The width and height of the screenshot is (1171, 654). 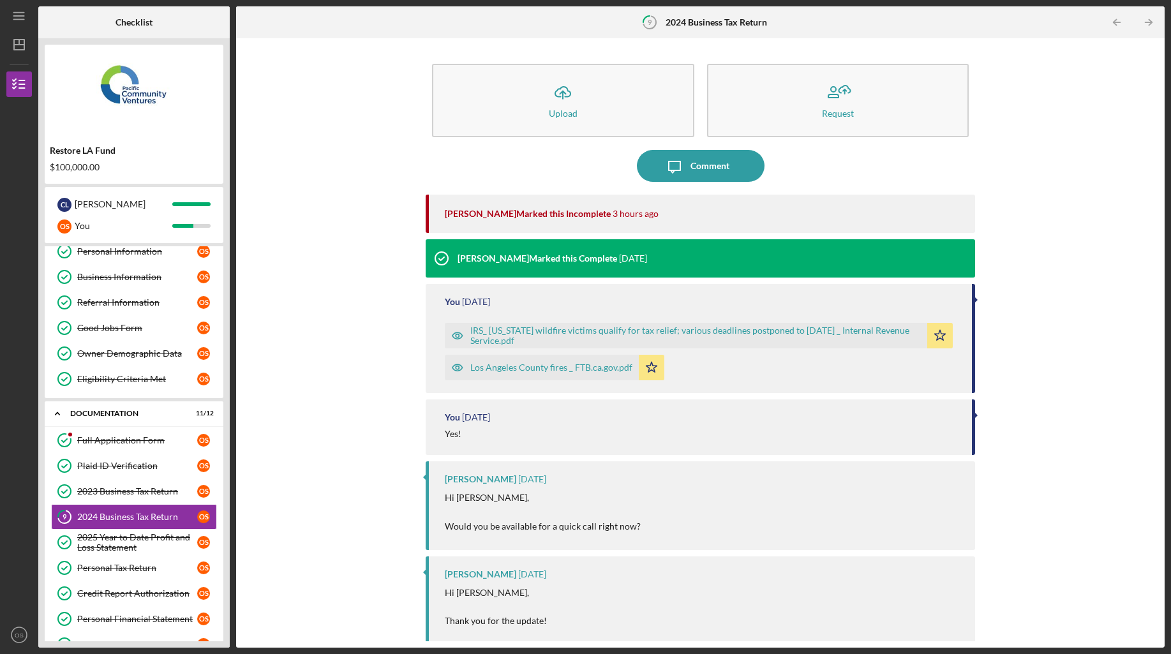 What do you see at coordinates (476, 417) in the screenshot?
I see `time: 2025-09-30 23:59` at bounding box center [476, 417].